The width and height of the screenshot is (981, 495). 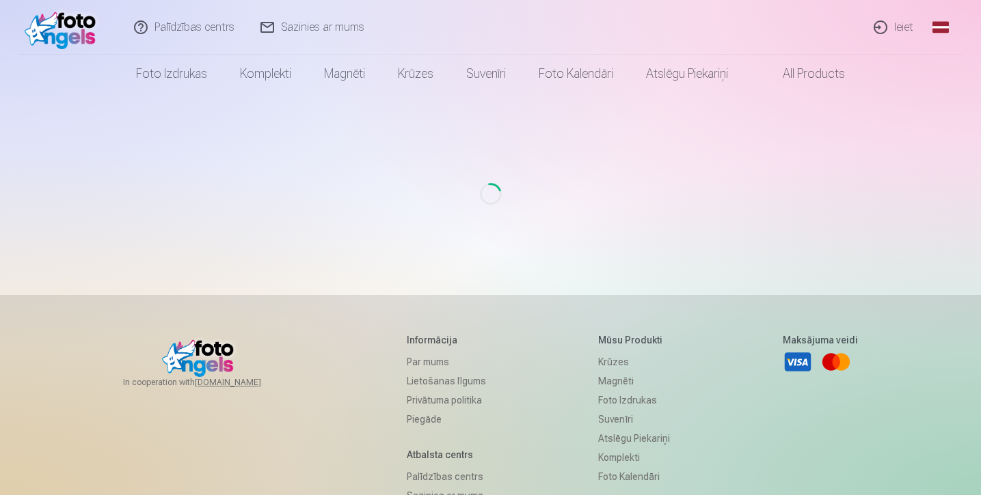 What do you see at coordinates (633, 340) in the screenshot?
I see `h5: Mūsu produkti` at bounding box center [633, 340].